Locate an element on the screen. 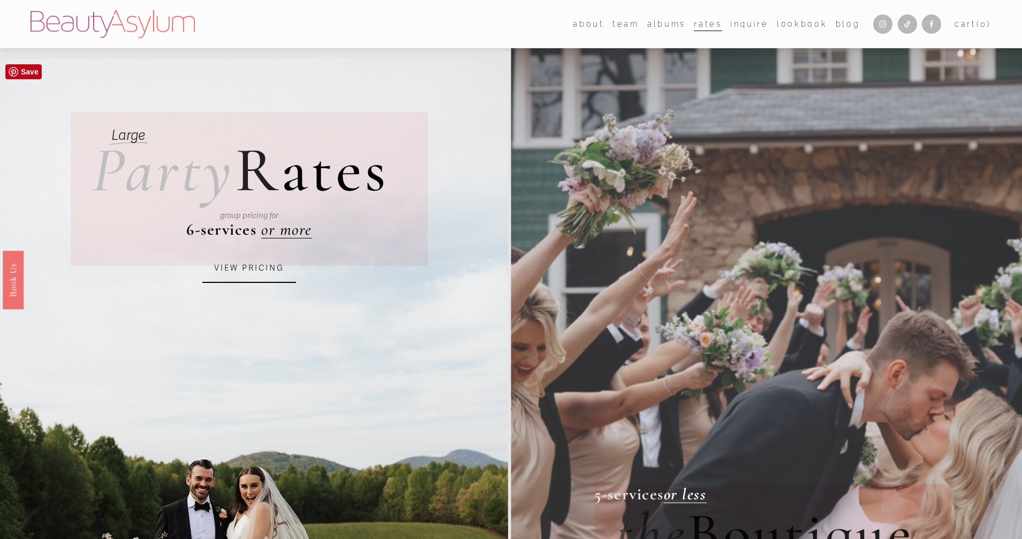 This screenshot has width=1022, height=539. a: VIEW PRICING is located at coordinates (249, 268).